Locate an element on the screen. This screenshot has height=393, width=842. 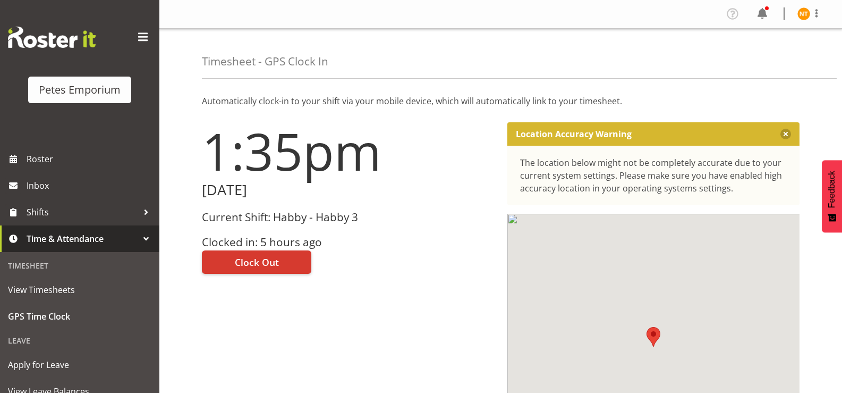
h1: 1:35pm is located at coordinates (348, 151).